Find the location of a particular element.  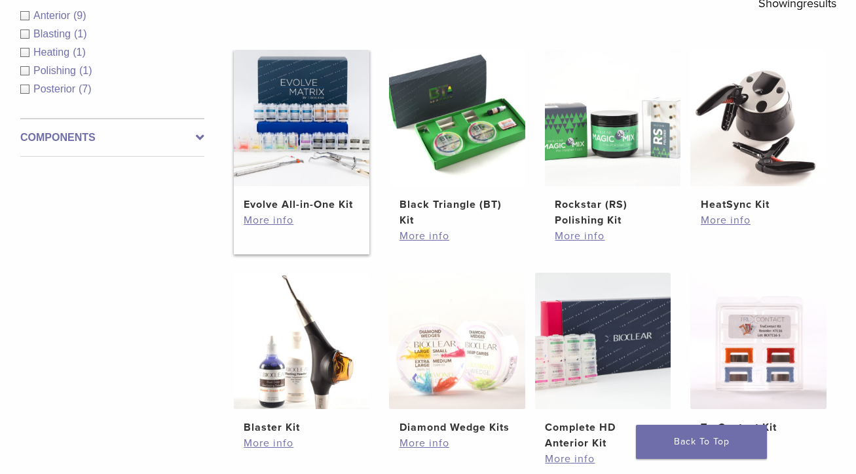

span: Polishing is located at coordinates (56, 70).